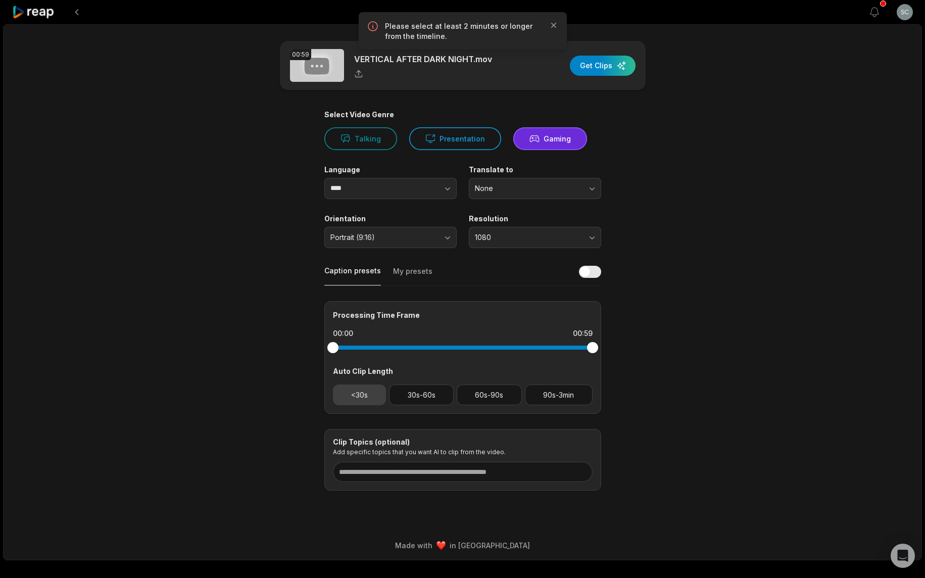 The height and width of the screenshot is (578, 925). What do you see at coordinates (343, 333) in the screenshot?
I see `div: 00:00` at bounding box center [343, 333].